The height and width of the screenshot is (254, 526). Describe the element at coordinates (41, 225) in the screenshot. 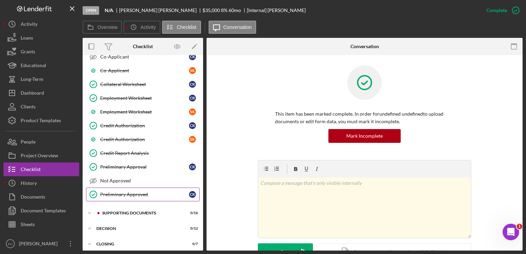

I see `button: Sheets` at that location.